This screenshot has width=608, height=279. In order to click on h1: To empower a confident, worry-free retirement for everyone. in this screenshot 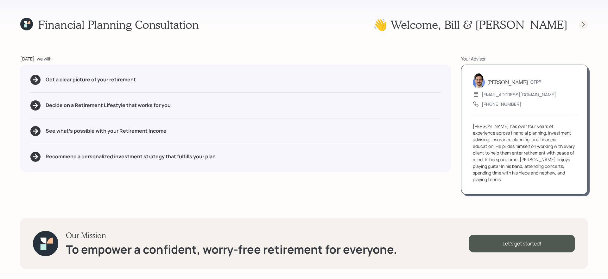, I will do `click(231, 249)`.